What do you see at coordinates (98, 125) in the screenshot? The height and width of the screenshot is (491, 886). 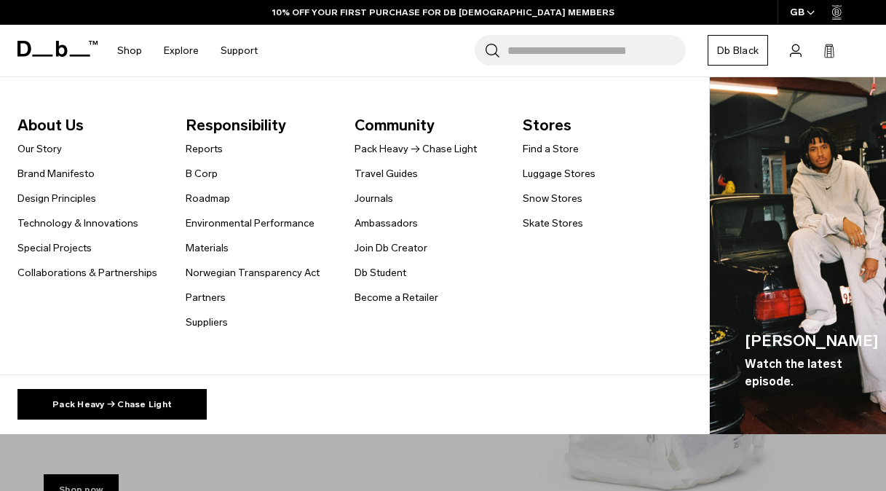 I see `span: About Us` at bounding box center [98, 125].